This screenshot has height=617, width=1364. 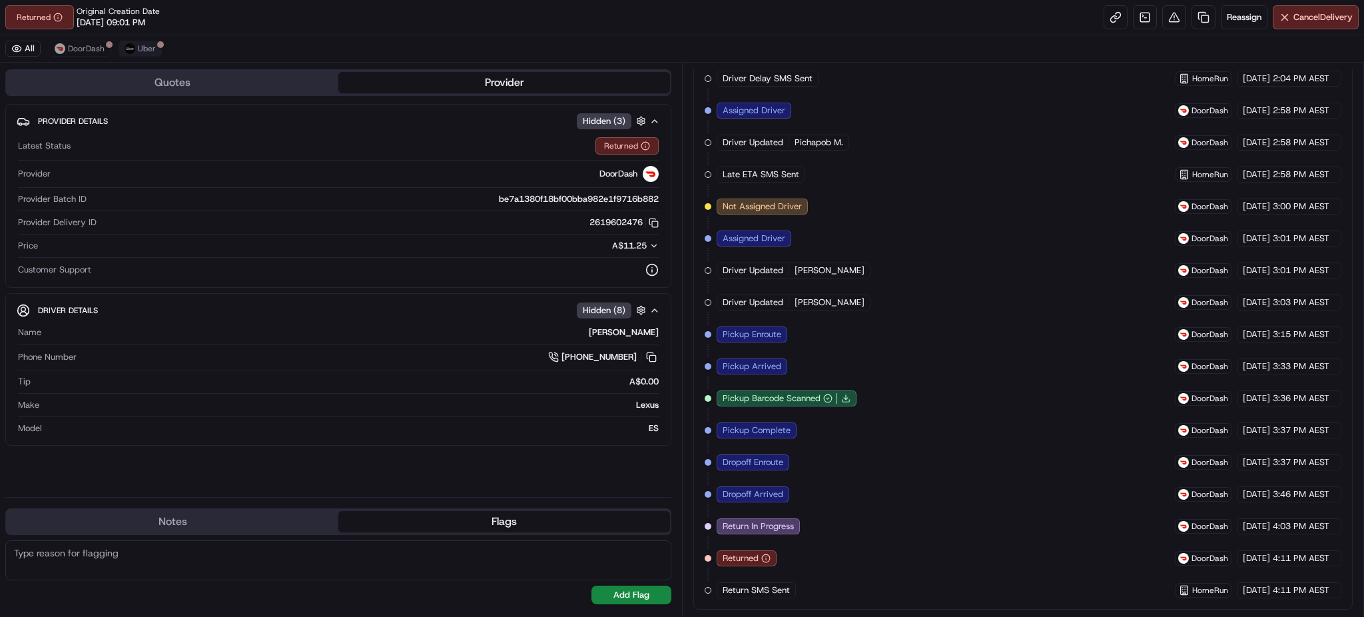 What do you see at coordinates (73, 121) in the screenshot?
I see `span: Provider Details` at bounding box center [73, 121].